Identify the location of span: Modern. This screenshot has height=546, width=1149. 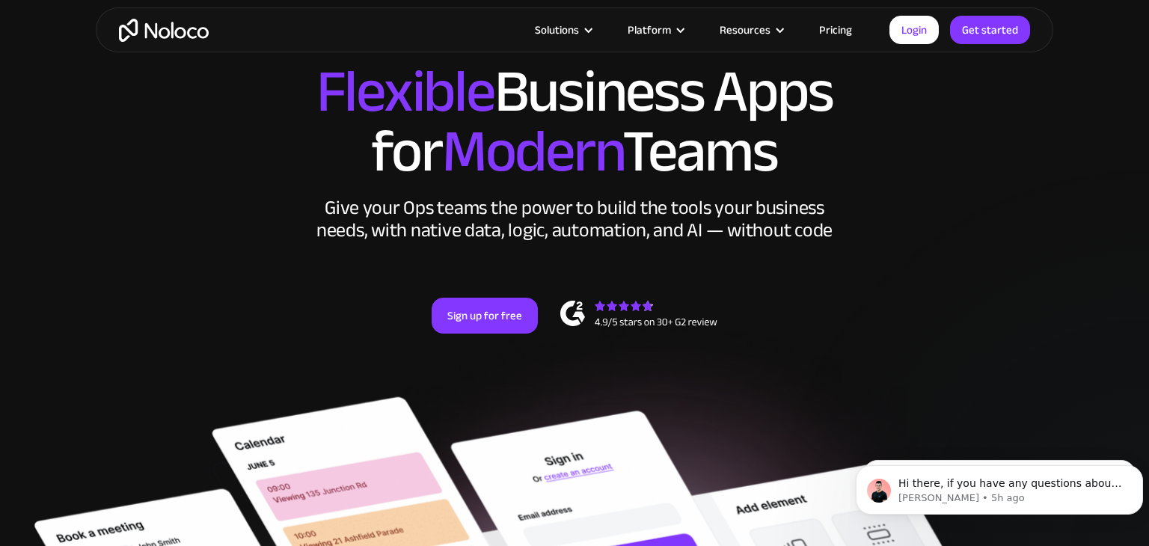
(532, 151).